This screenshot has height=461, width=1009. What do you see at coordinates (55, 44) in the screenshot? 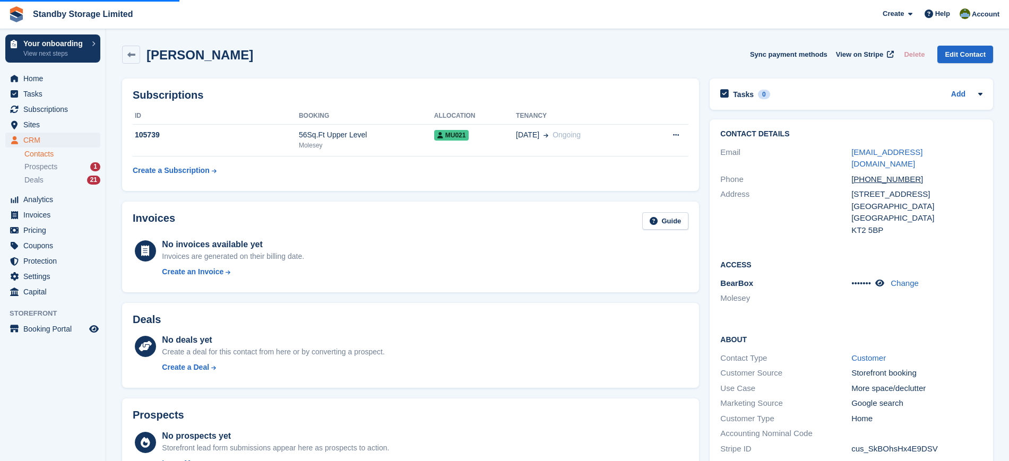
I see `p: Your onboarding` at bounding box center [55, 44].